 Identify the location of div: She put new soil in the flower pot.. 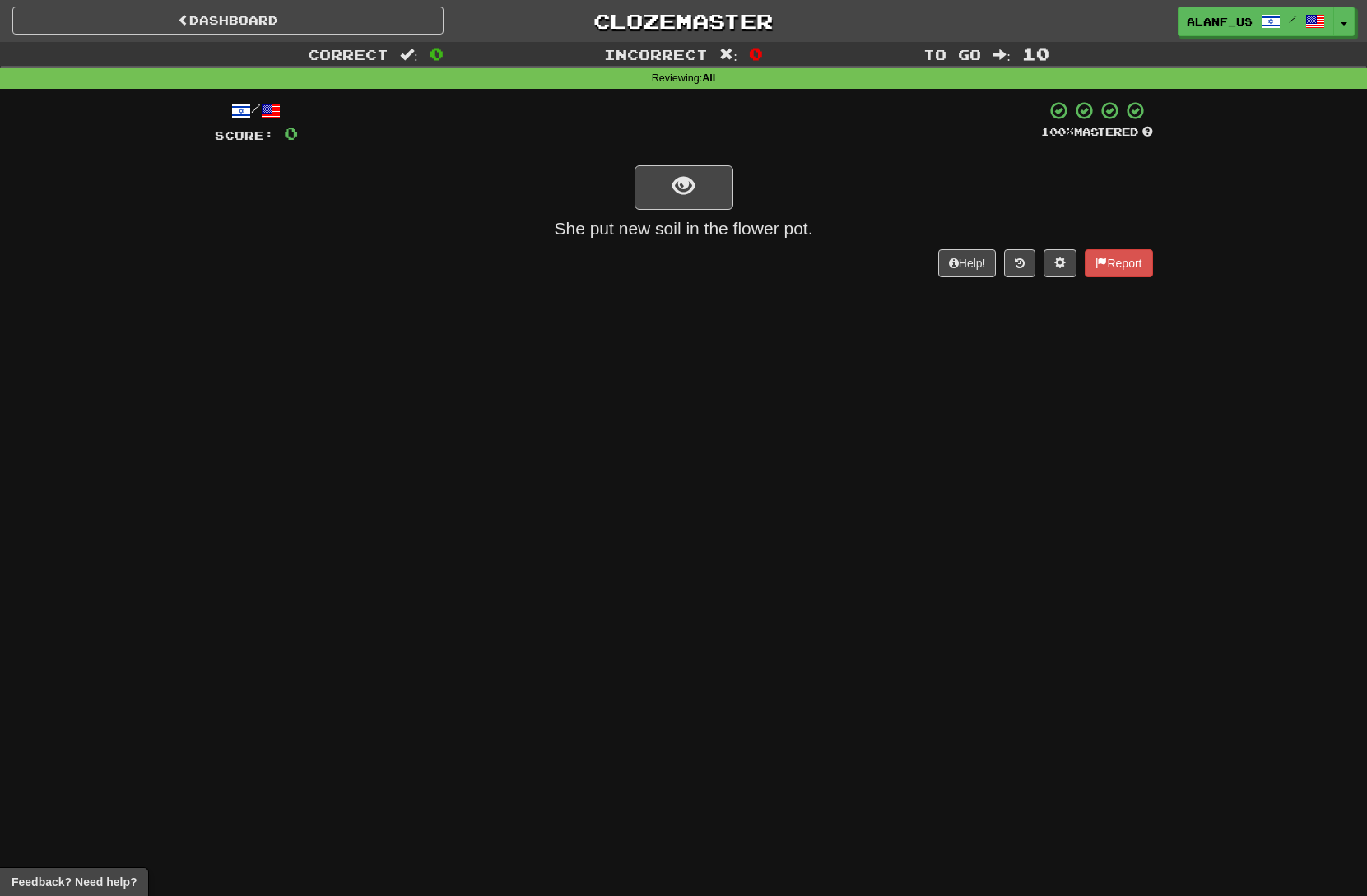
(684, 229).